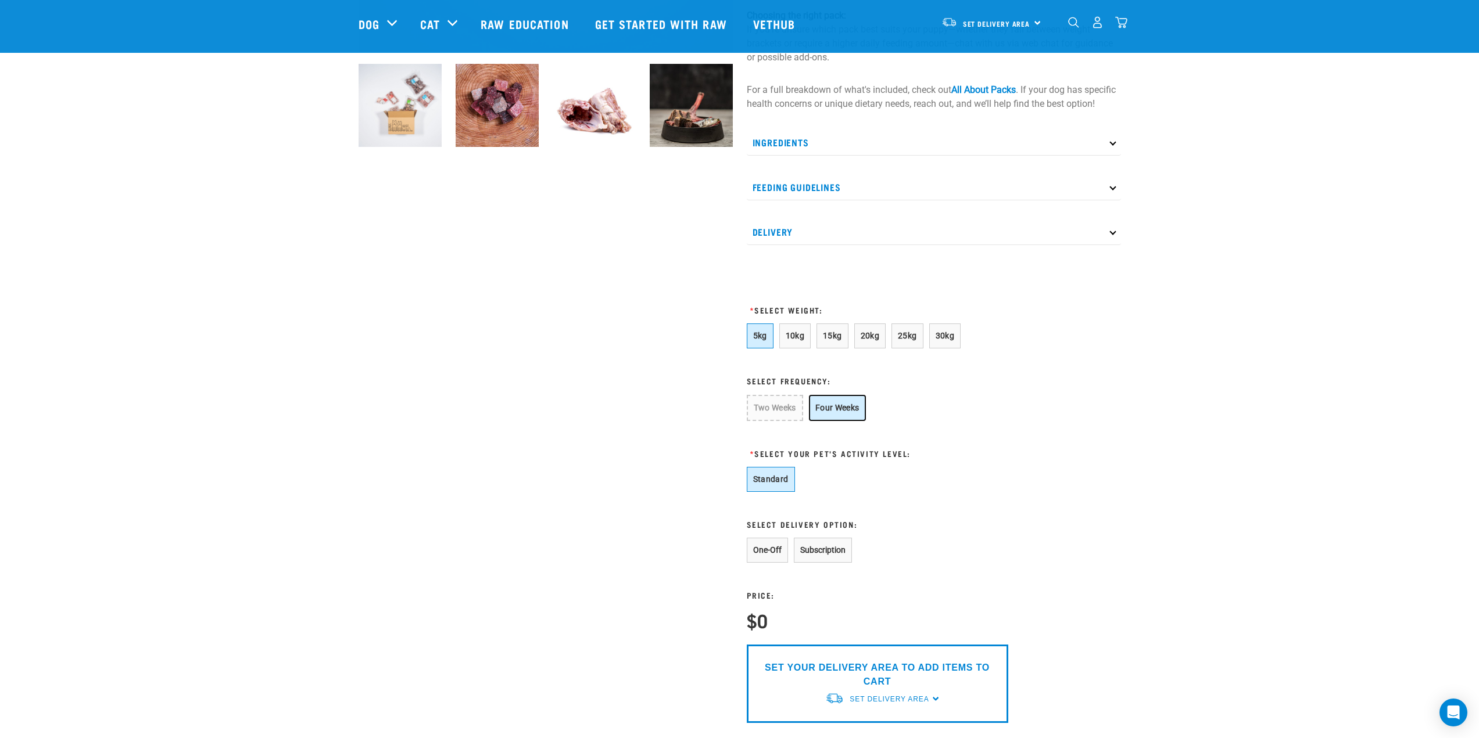  What do you see at coordinates (877, 675) in the screenshot?
I see `p: SET YOUR DELIVERY AREA TO ADD ITEMS TO CART` at bounding box center [877, 675].